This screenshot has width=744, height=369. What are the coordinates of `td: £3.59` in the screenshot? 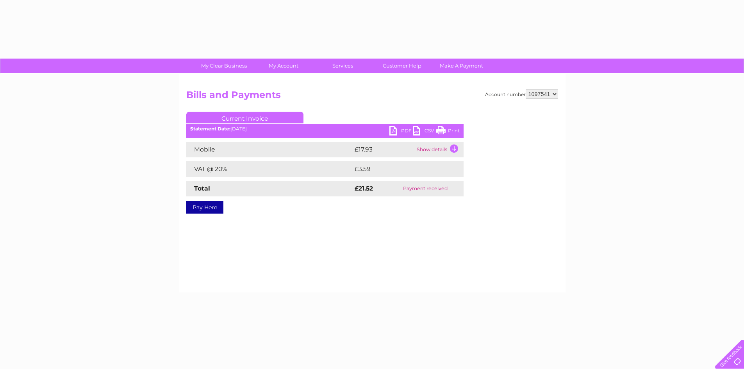 It's located at (399, 169).